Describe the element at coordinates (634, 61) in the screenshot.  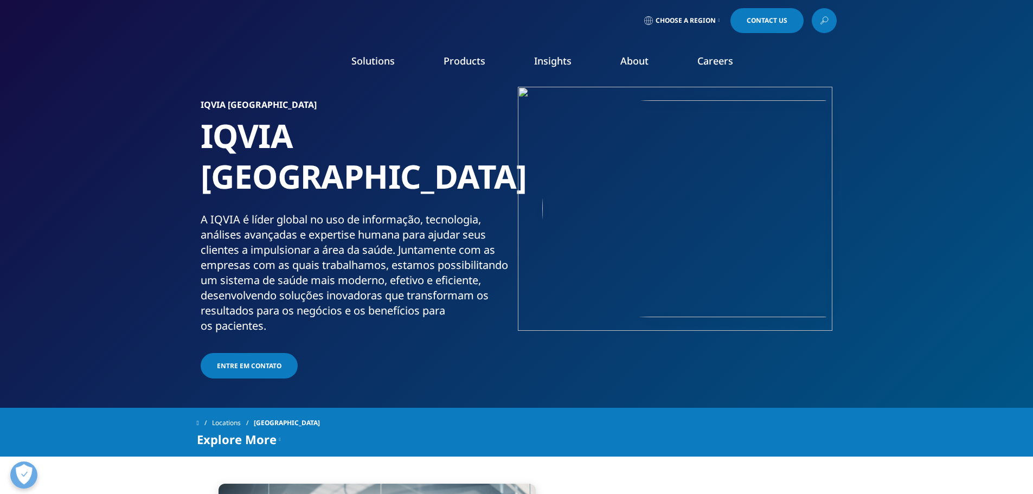
I see `a: About` at that location.